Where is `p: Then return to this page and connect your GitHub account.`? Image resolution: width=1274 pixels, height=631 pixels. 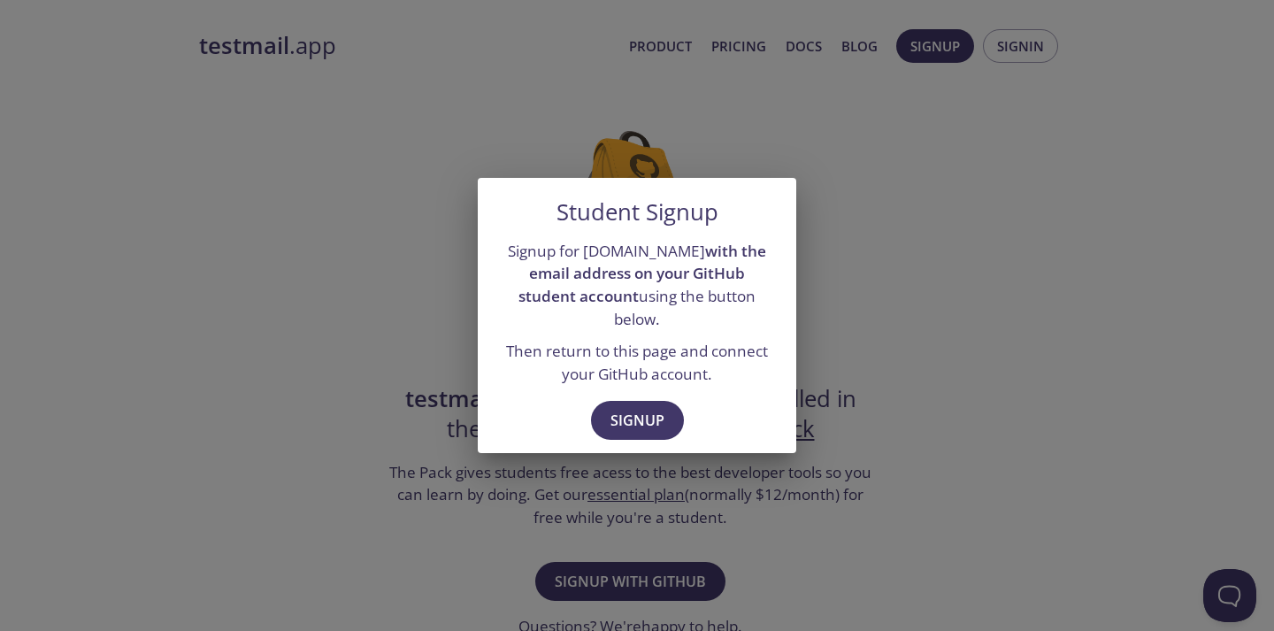
p: Then return to this page and connect your GitHub account. is located at coordinates (637, 362).